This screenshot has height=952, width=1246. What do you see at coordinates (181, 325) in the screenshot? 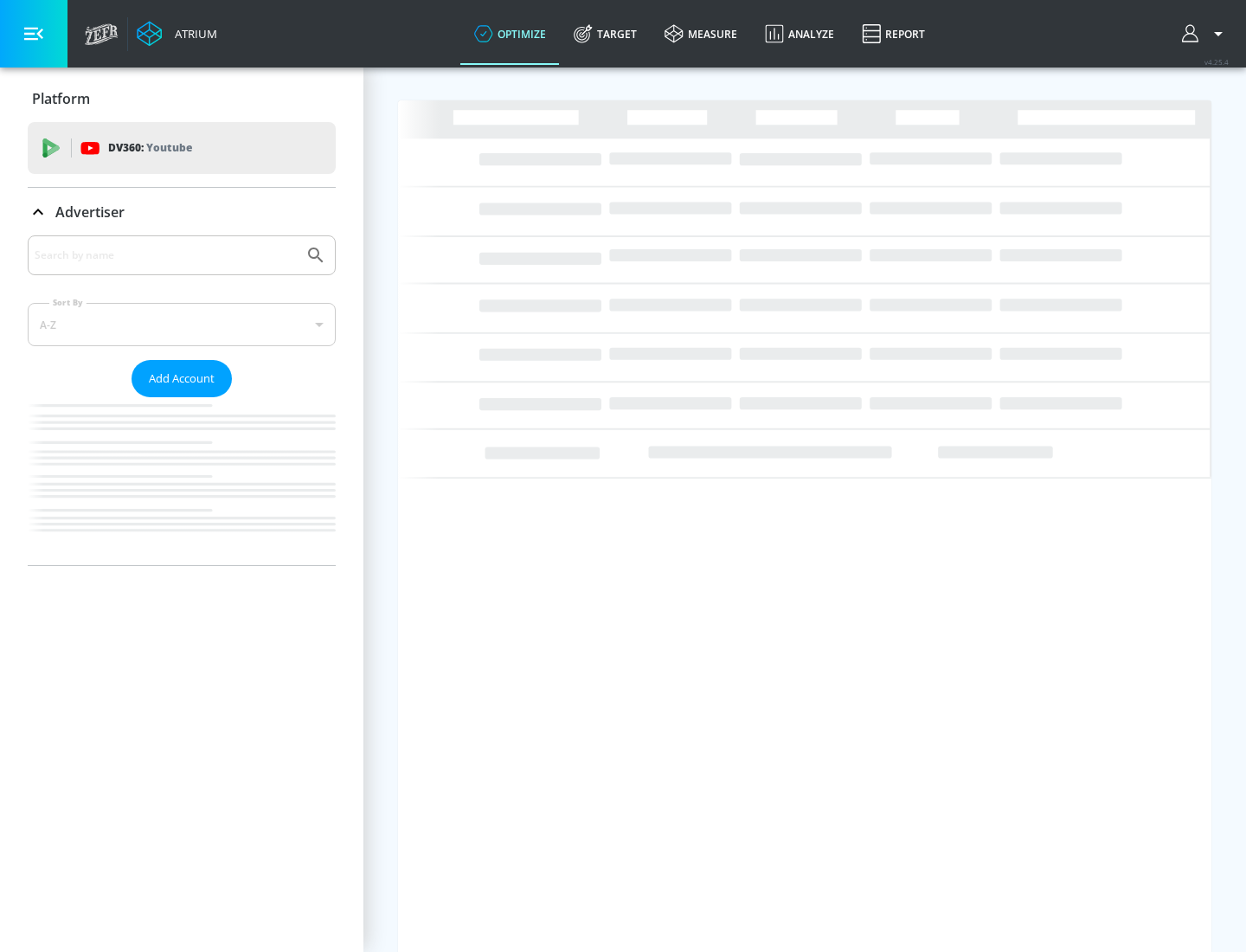
I see `div: A-Z` at bounding box center [181, 325].